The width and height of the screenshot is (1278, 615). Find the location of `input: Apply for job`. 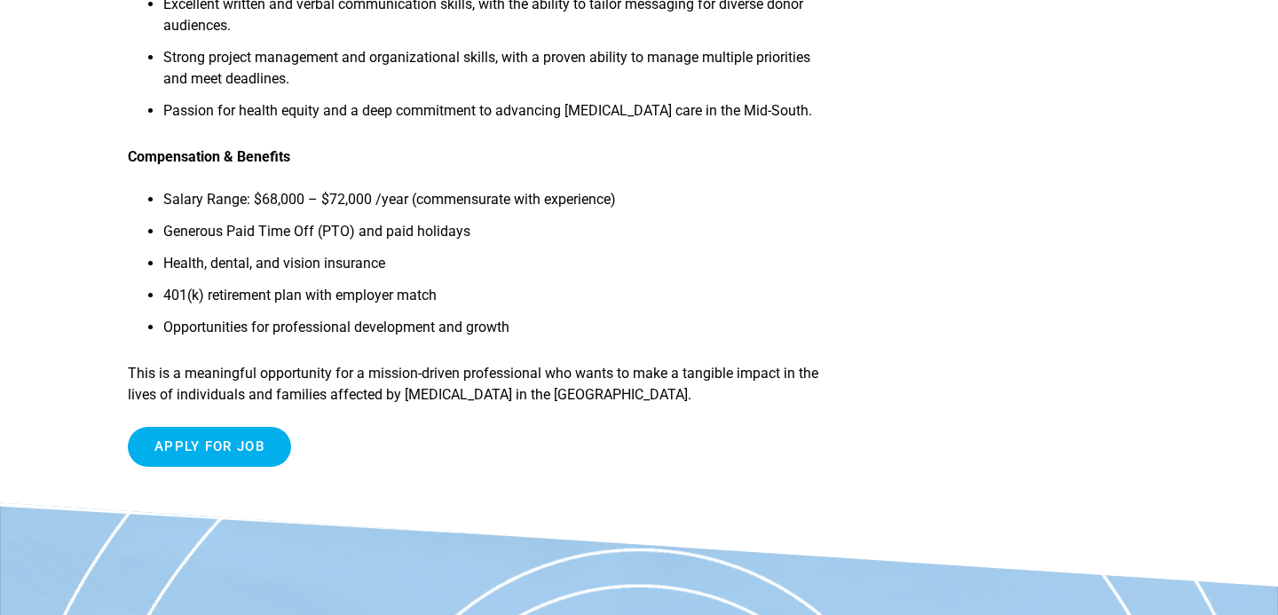

input: Apply for job is located at coordinates (209, 446).